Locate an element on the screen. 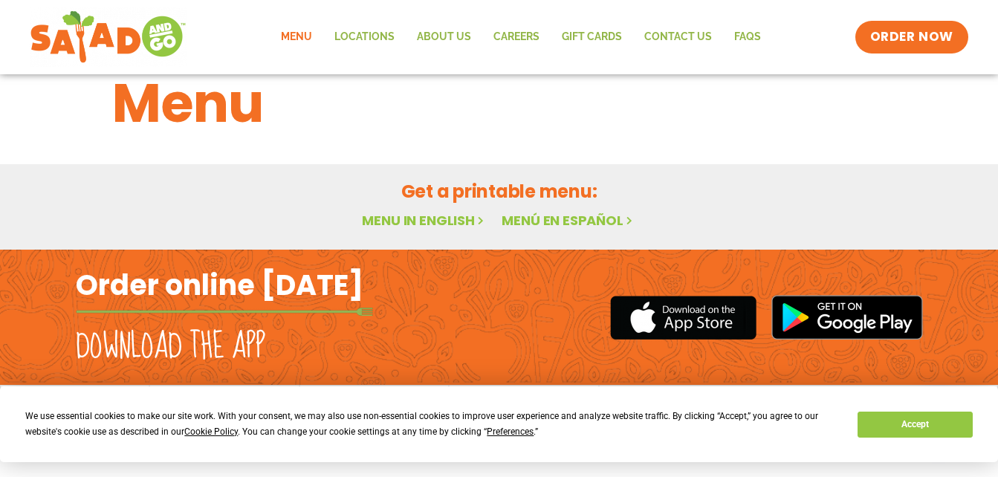 The width and height of the screenshot is (998, 477). h1: Menu is located at coordinates (499, 103).